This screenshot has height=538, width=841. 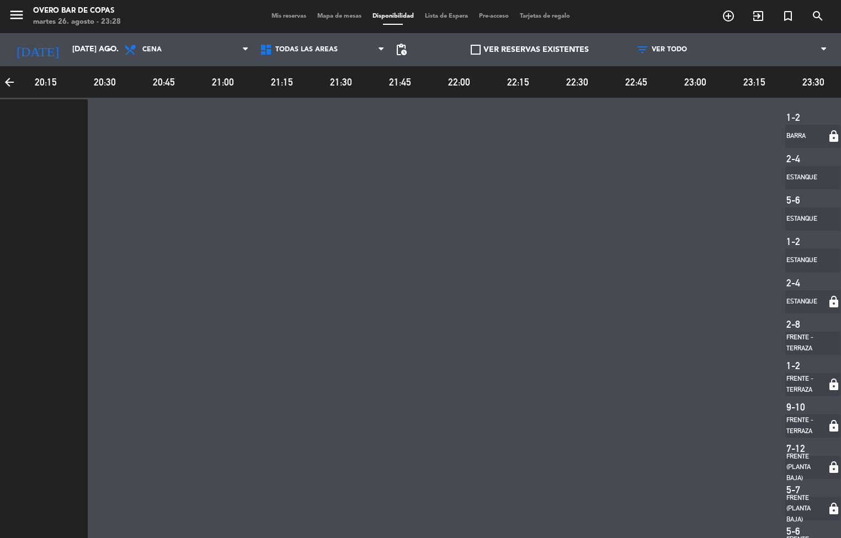 What do you see at coordinates (754, 82) in the screenshot?
I see `span: 23:15` at bounding box center [754, 82].